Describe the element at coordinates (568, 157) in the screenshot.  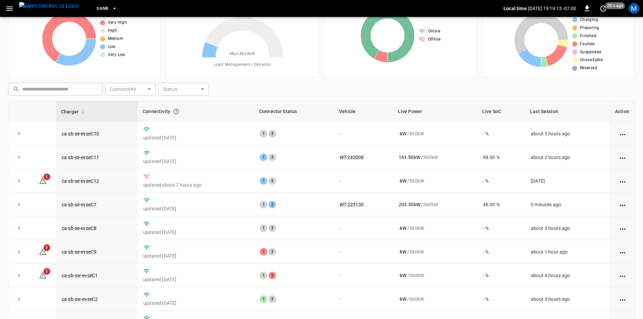
I see `td: about 2 hours ago` at that location.